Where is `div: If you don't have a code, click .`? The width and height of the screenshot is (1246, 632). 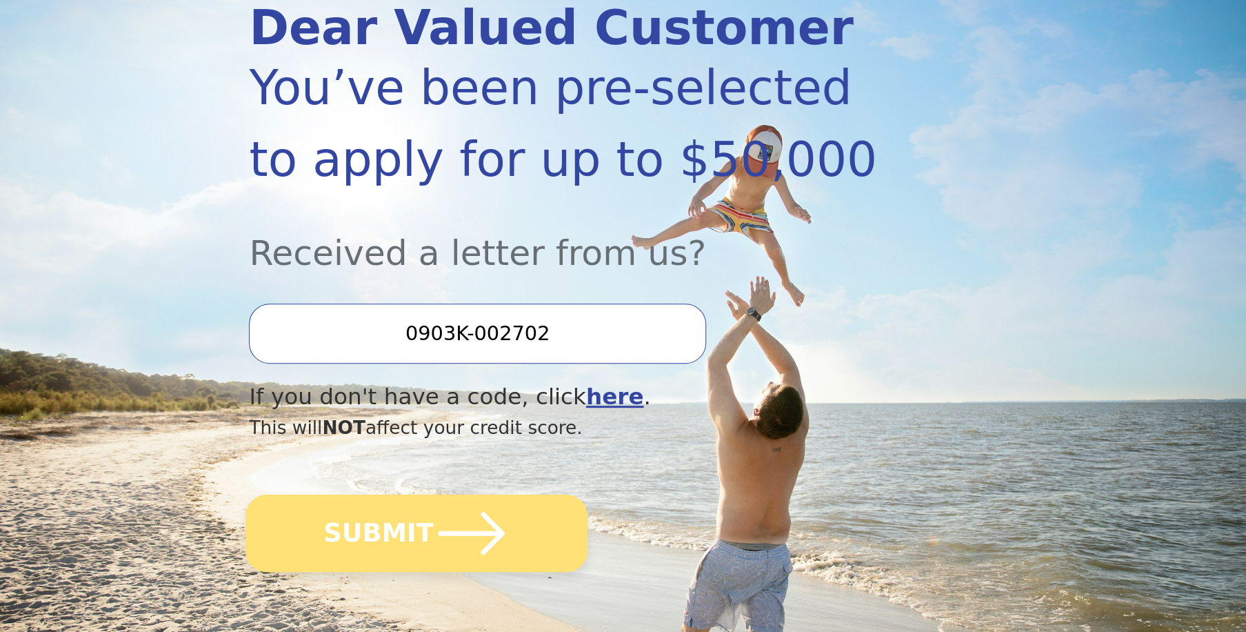
div: If you don't have a code, click . is located at coordinates (567, 397).